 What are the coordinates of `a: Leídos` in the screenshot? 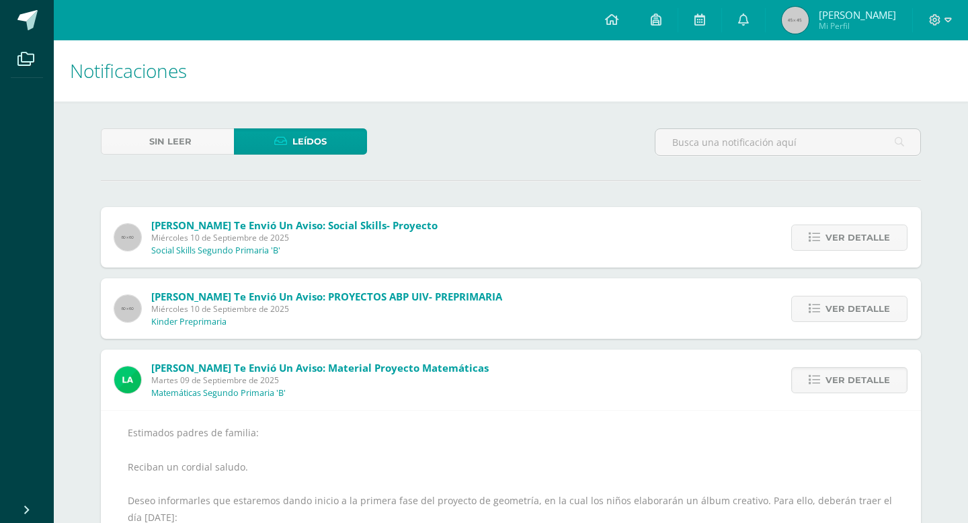 It's located at (301, 141).